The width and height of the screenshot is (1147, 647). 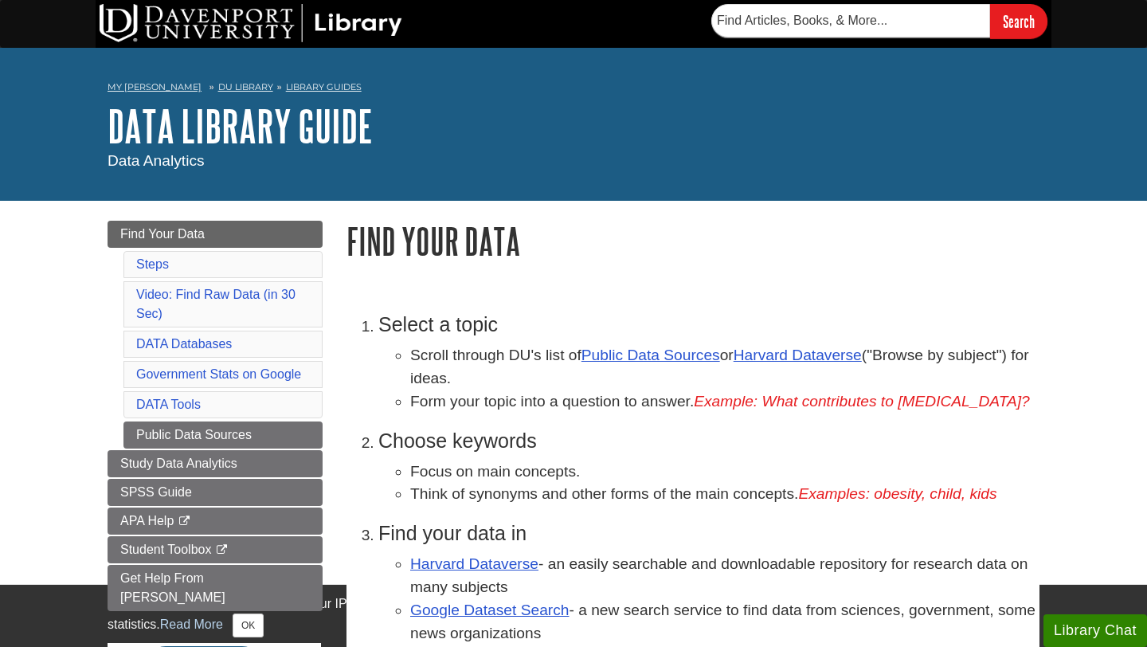 What do you see at coordinates (709, 324) in the screenshot?
I see `h3: Select a topic` at bounding box center [709, 324].